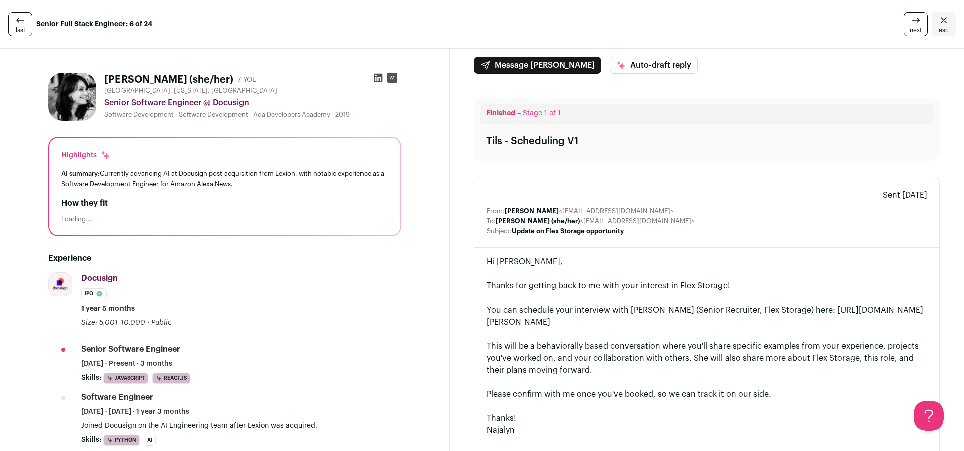 The image size is (964, 451). What do you see at coordinates (113, 323) in the screenshot?
I see `span: Size: 5,001-10,000` at bounding box center [113, 323].